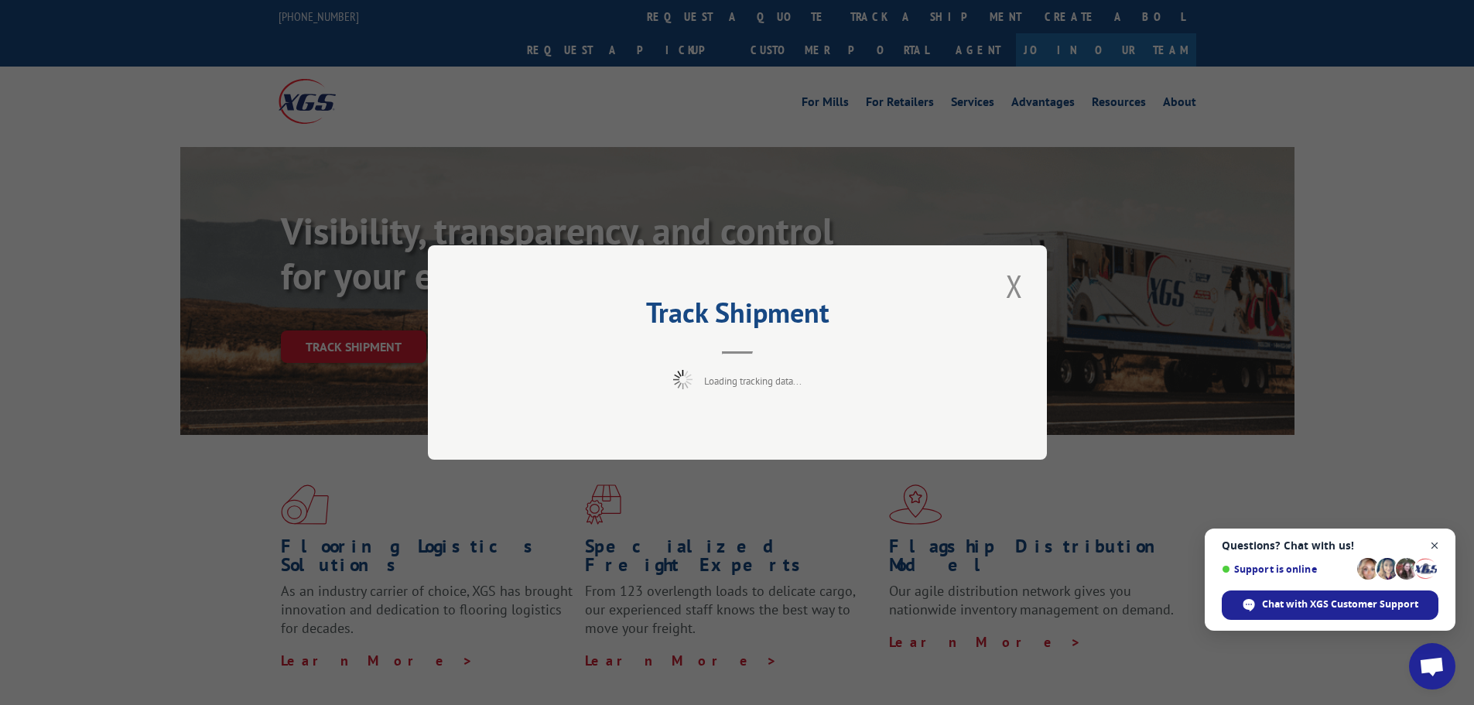 This screenshot has height=705, width=1474. Describe the element at coordinates (683, 379) in the screenshot. I see `img: xgs-loading` at that location.